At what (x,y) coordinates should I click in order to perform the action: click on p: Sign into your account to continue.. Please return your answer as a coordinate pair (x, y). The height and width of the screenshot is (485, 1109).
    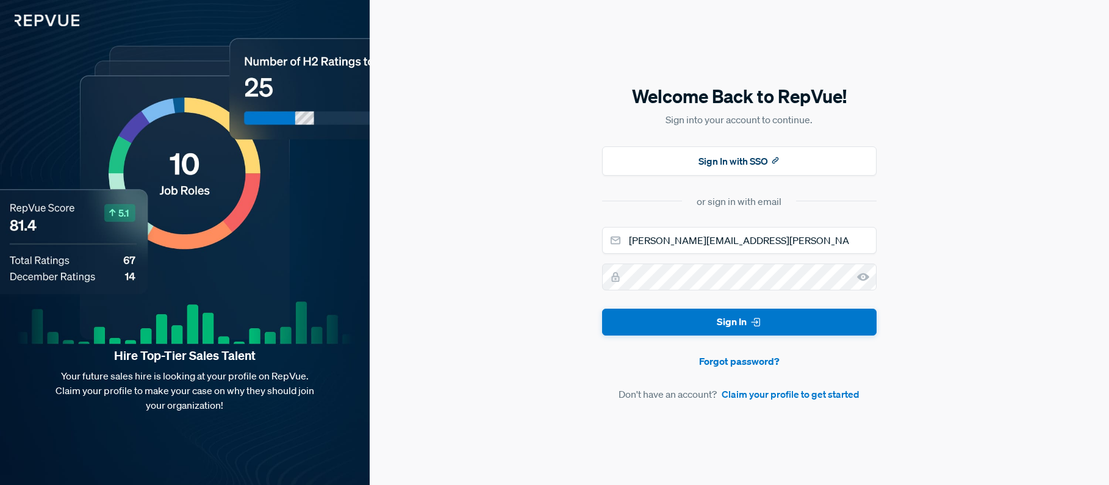
    Looking at the image, I should click on (739, 120).